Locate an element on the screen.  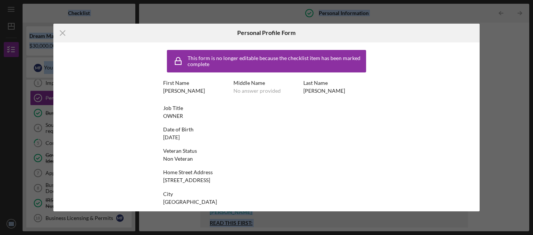
div: Middle Name is located at coordinates (266, 83).